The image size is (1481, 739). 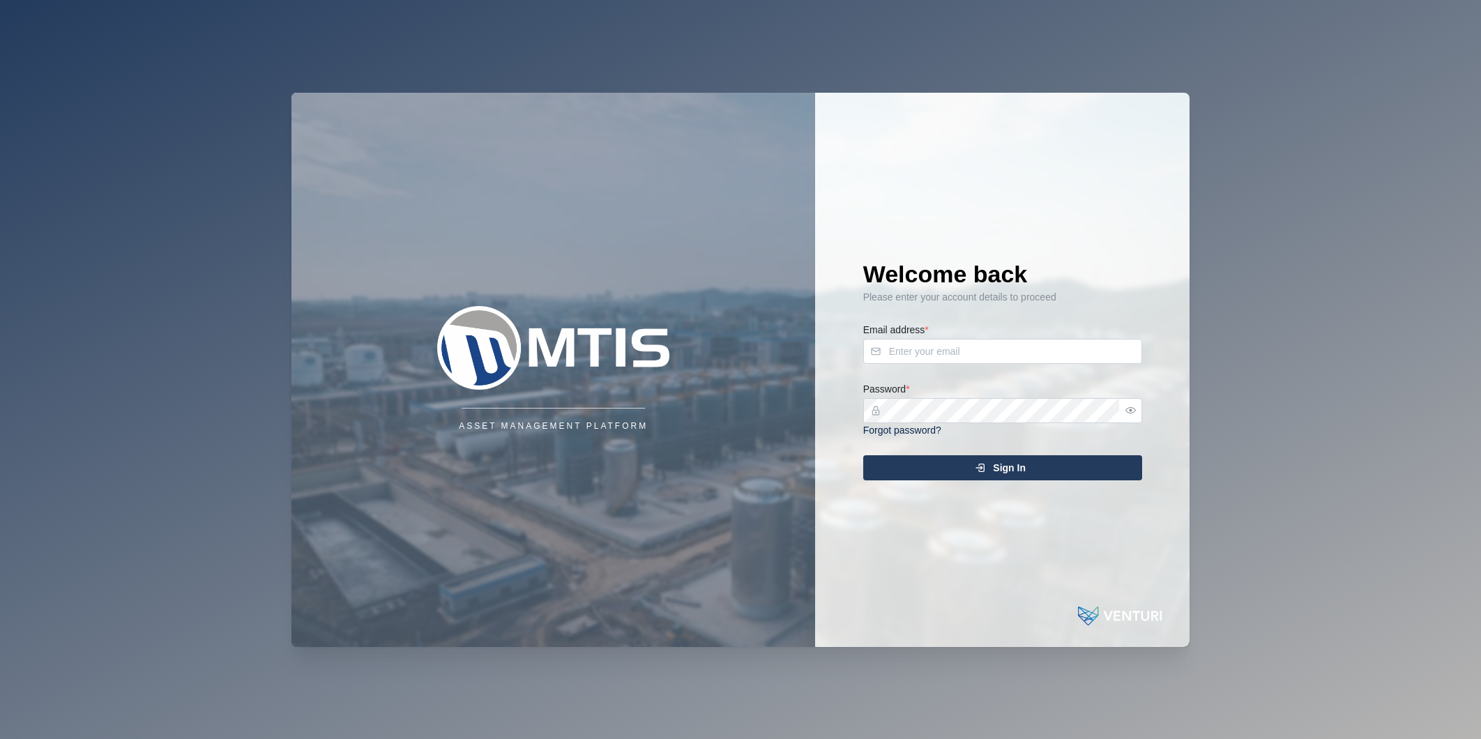 I want to click on div: Asset Management Platform, so click(x=553, y=426).